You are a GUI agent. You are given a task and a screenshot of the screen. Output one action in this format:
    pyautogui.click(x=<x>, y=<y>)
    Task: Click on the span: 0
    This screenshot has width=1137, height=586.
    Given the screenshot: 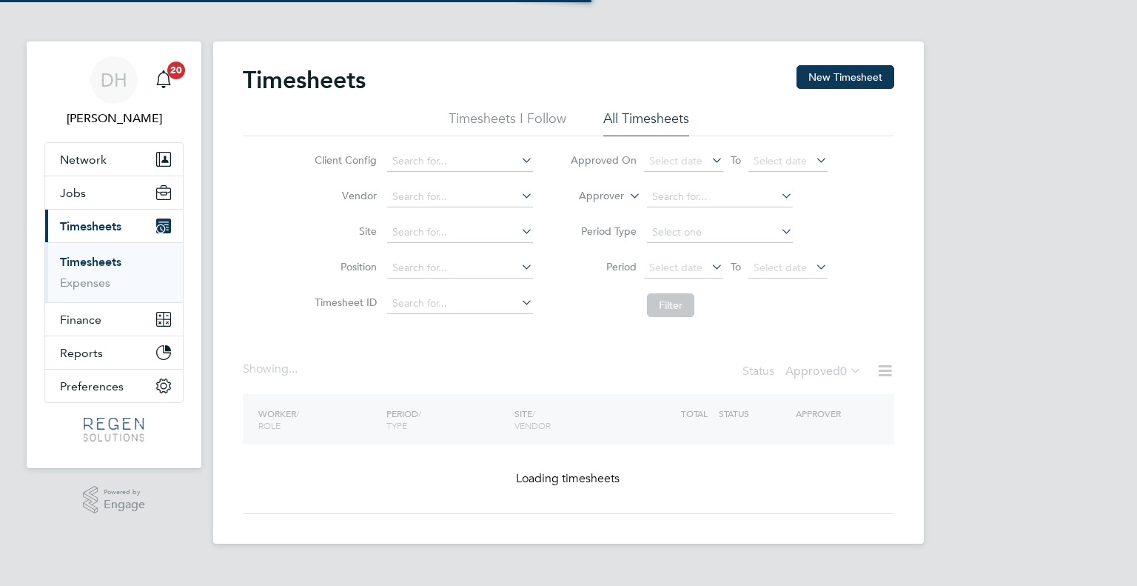 What is the action you would take?
    pyautogui.click(x=843, y=371)
    